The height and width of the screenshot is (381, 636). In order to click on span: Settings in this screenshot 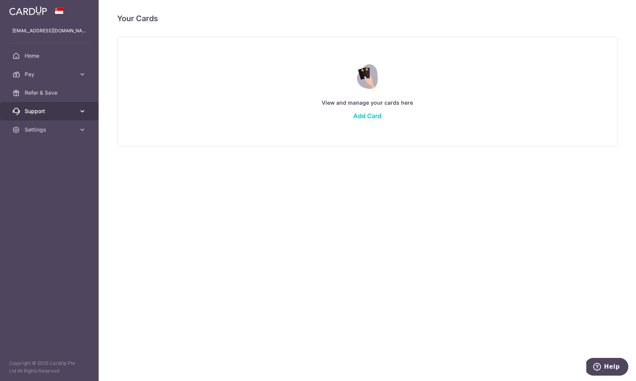, I will do `click(50, 130)`.